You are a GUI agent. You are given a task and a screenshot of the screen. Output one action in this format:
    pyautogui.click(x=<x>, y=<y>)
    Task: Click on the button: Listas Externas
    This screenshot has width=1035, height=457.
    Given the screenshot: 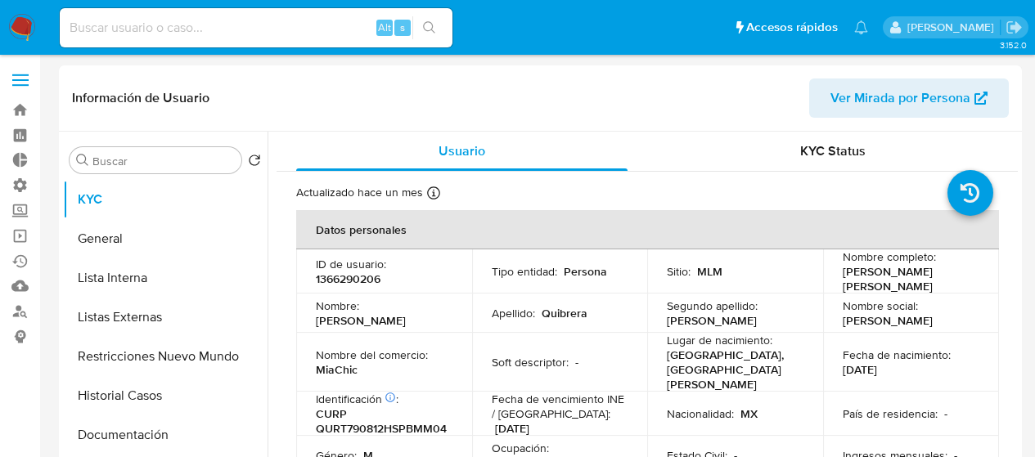 What is the action you would take?
    pyautogui.click(x=165, y=317)
    